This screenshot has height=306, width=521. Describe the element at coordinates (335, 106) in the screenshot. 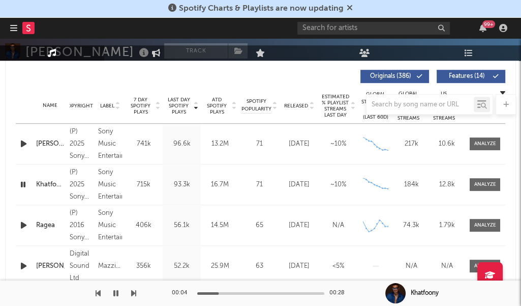

I see `span: Estimated % Playlist Streams Last Day` at that location.